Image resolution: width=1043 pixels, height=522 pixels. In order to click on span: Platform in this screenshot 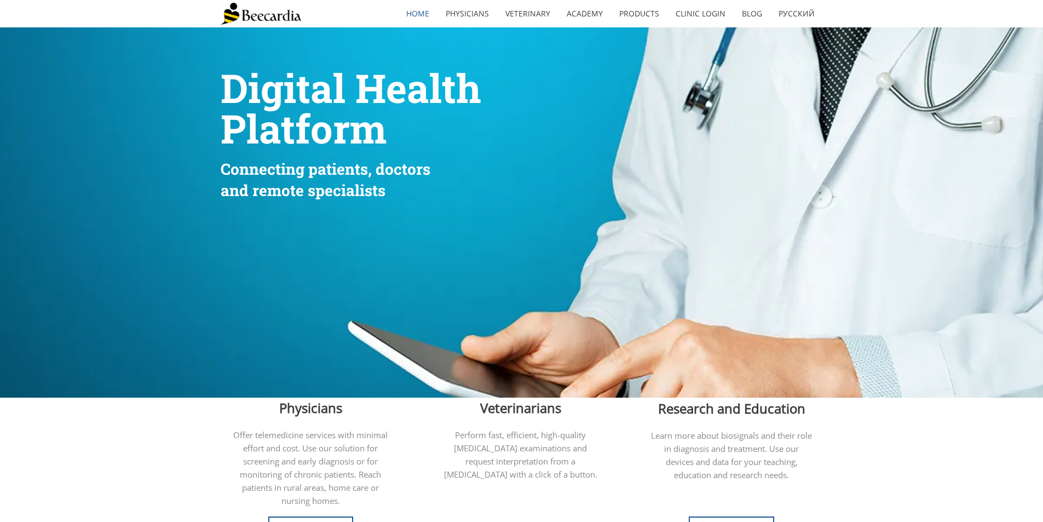, I will do `click(303, 128)`.